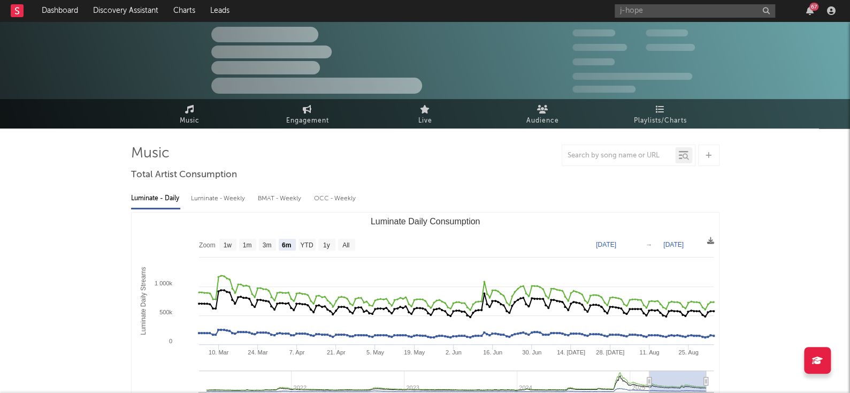 The width and height of the screenshot is (850, 393). I want to click on text: 500k, so click(166, 312).